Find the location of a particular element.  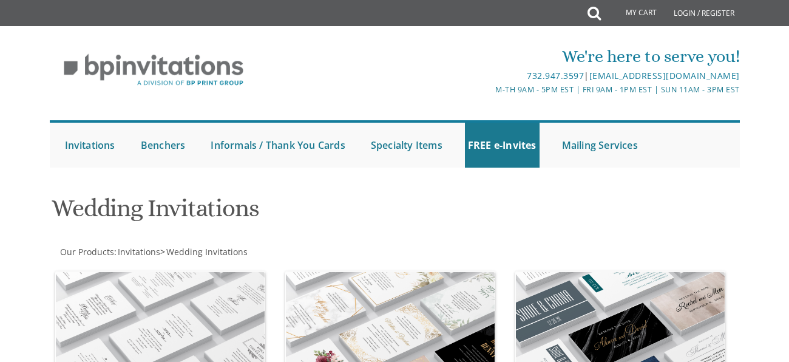

a: Informals / Thank You Cards is located at coordinates (277, 145).